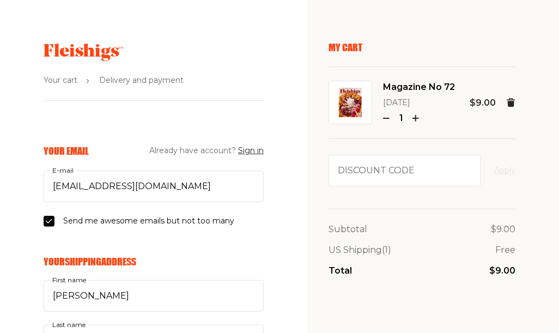  What do you see at coordinates (49, 221) in the screenshot?
I see `input: Send me awesome emails but not too many` at bounding box center [49, 221].